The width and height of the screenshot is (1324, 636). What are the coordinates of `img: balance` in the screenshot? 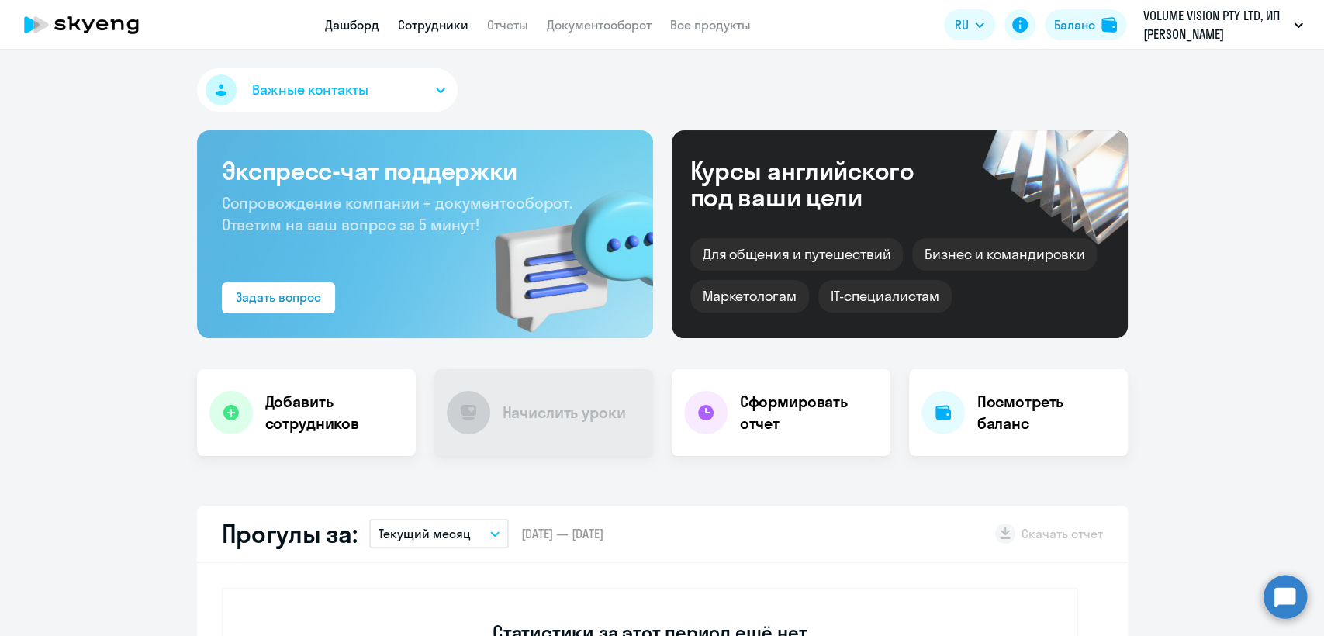 It's located at (1109, 25).